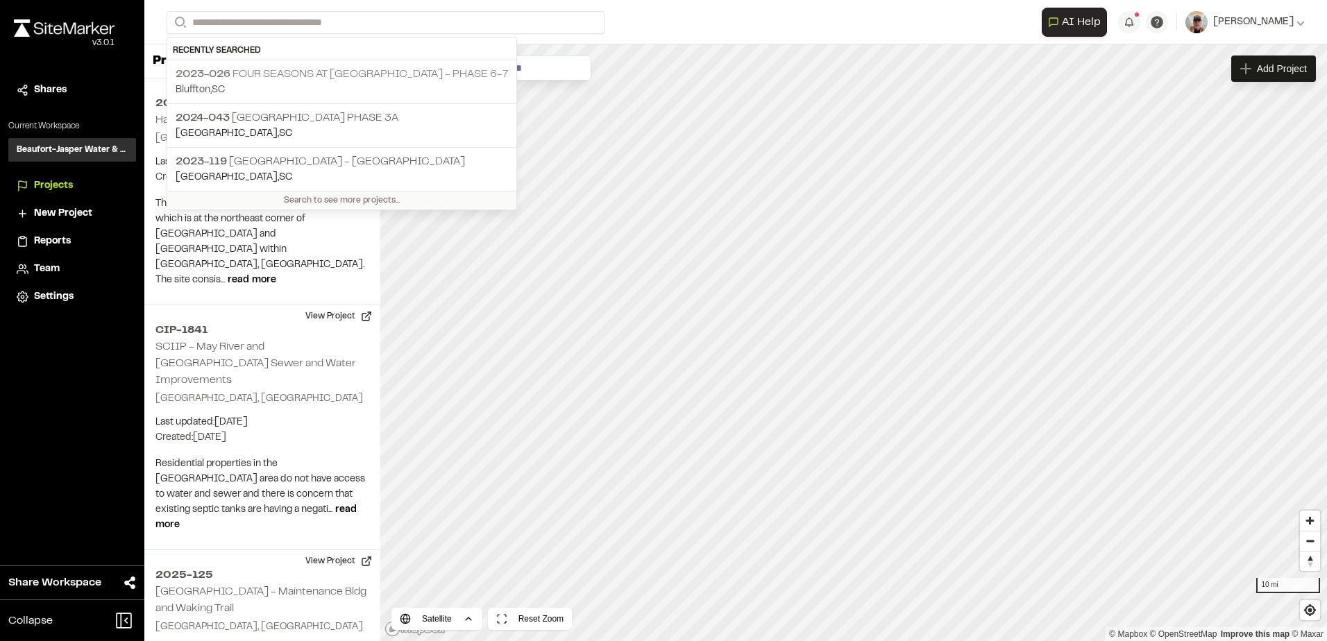 This screenshot has width=1327, height=641. What do you see at coordinates (1310, 521) in the screenshot?
I see `button: Zoom in` at bounding box center [1310, 521].